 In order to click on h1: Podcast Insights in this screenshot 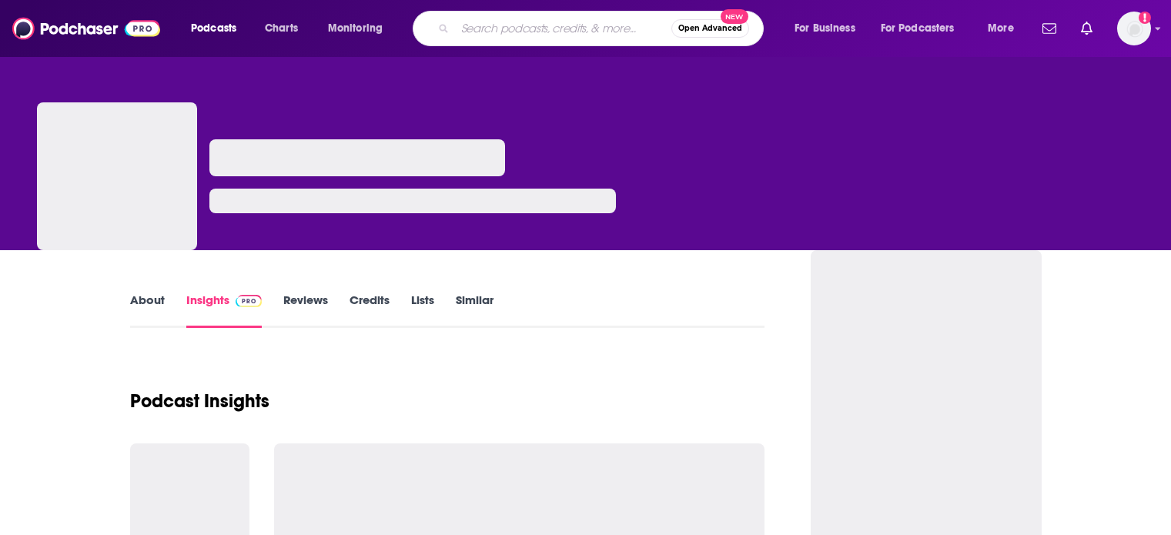, I will do `click(199, 401)`.